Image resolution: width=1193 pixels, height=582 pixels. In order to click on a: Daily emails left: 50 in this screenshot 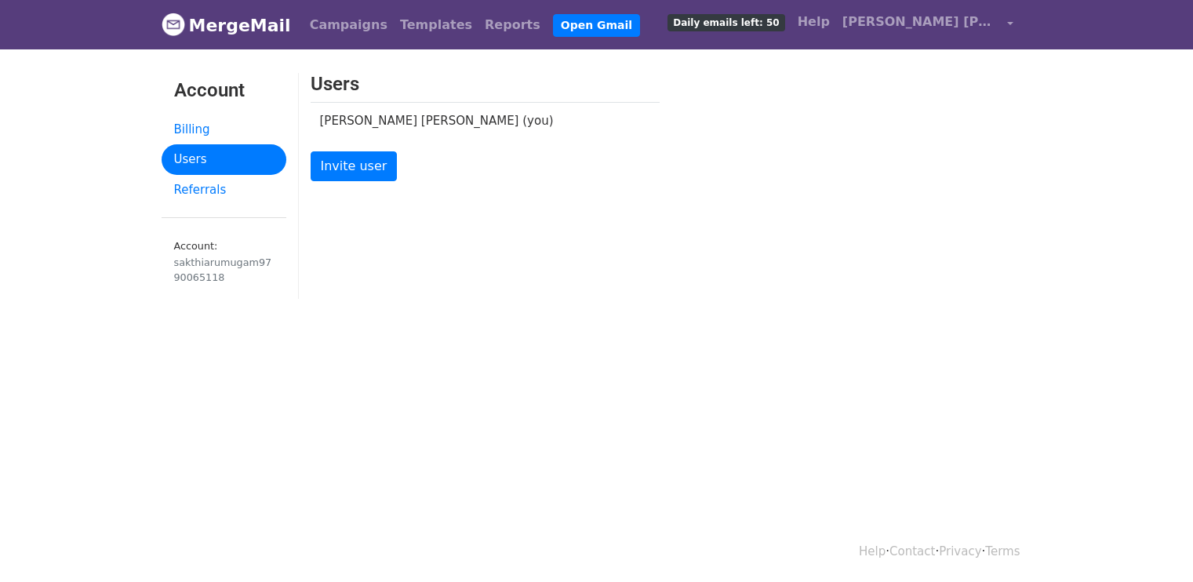, I will do `click(726, 22)`.